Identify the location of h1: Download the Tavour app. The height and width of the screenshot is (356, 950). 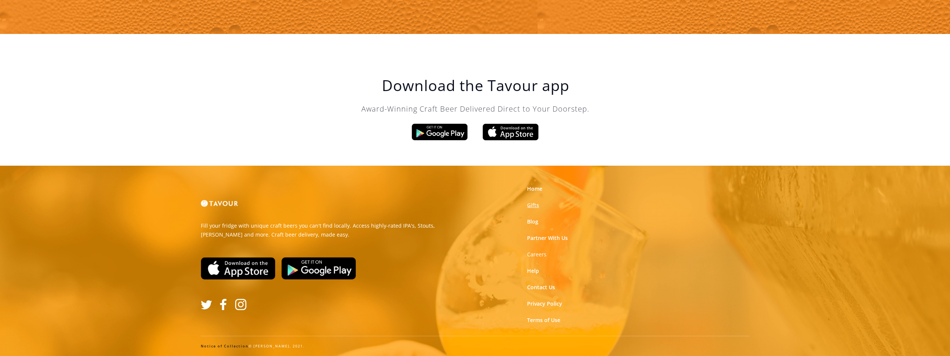
(475, 85).